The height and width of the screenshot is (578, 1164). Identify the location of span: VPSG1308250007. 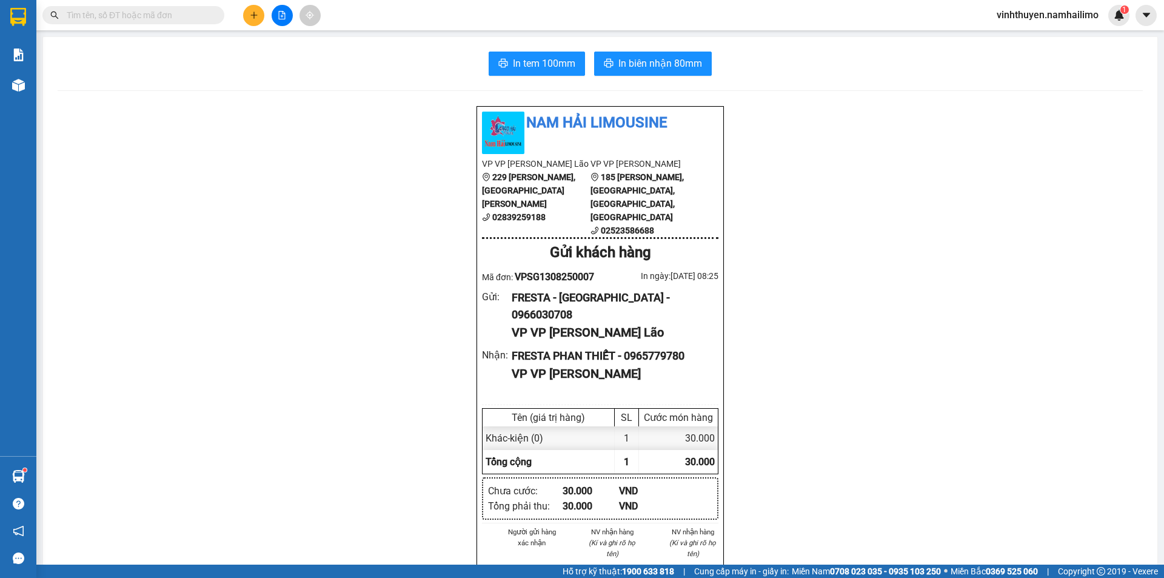
(554, 277).